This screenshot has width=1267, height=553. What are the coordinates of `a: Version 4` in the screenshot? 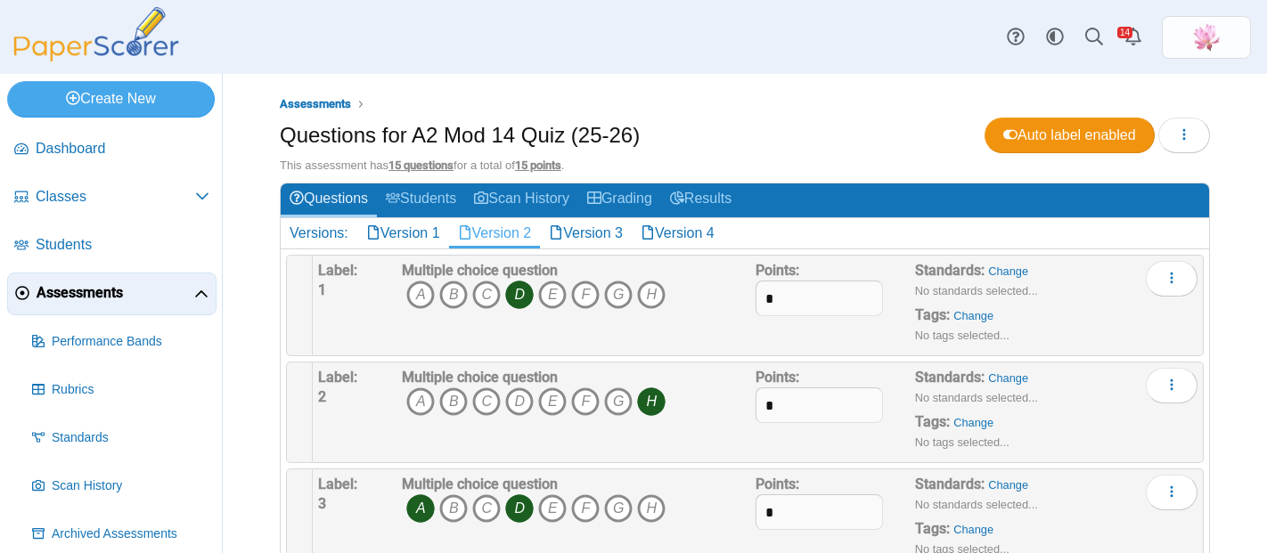 It's located at (677, 233).